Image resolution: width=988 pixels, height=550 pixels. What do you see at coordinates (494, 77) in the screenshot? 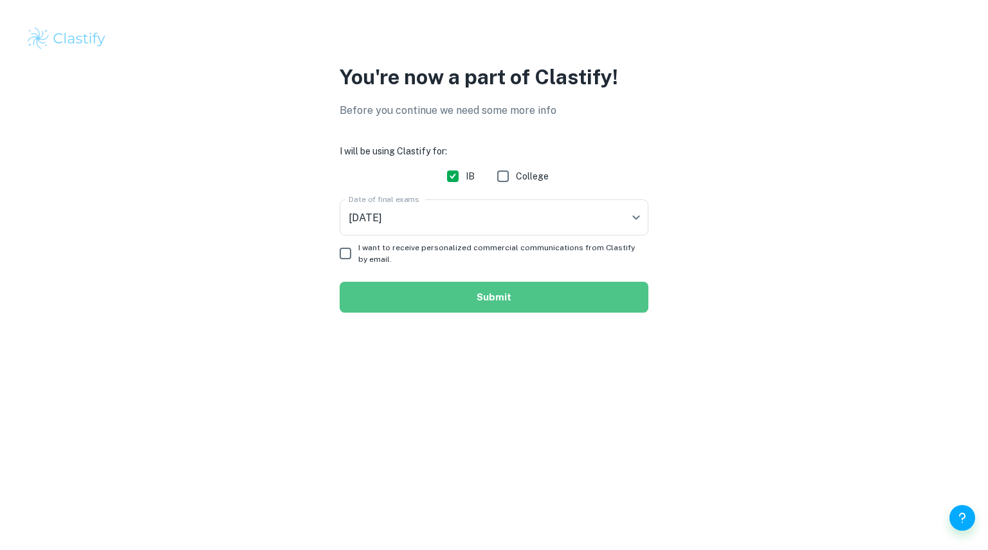
I see `p: You're now a part of Clastify!` at bounding box center [494, 77].